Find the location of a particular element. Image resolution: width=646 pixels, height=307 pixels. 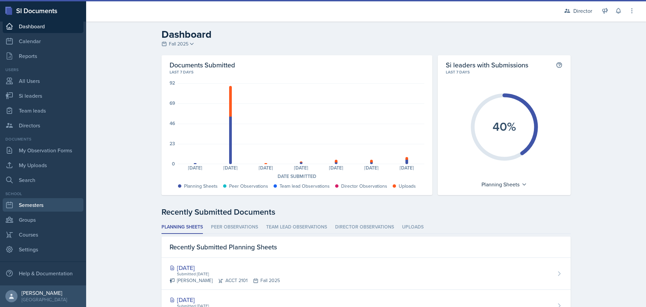

div: Director Observations is located at coordinates (364, 186).